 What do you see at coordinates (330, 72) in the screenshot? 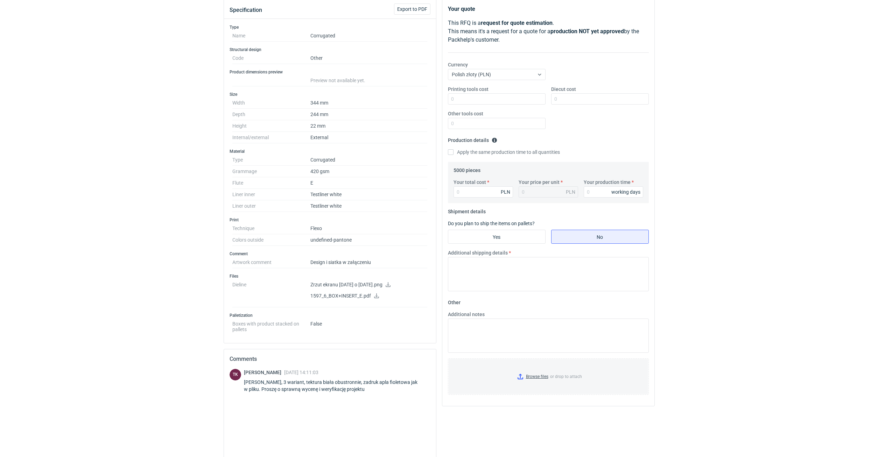
I see `h3: Product dimensions preview` at bounding box center [330, 72].